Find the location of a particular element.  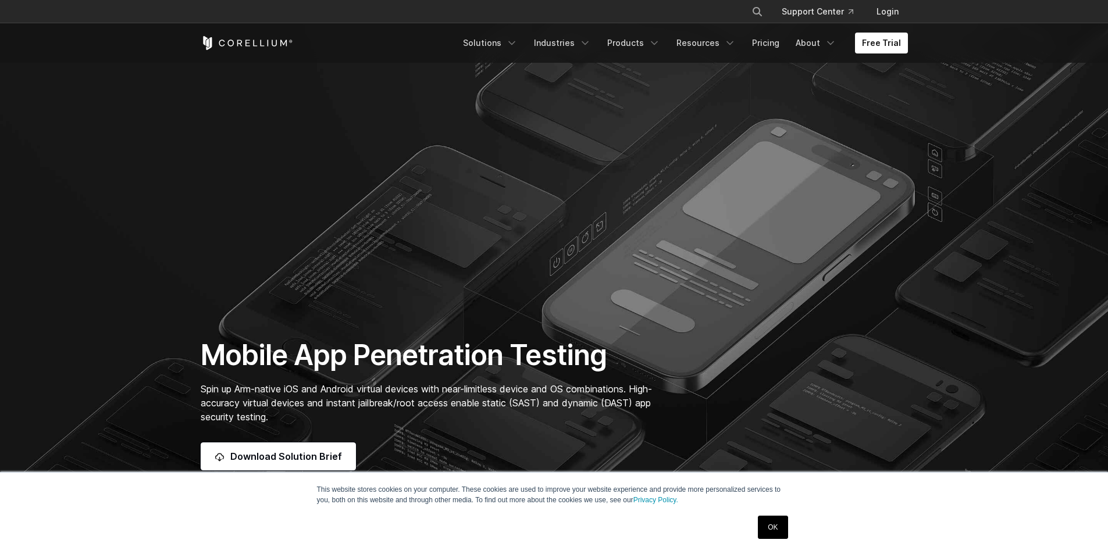

a: Resources is located at coordinates (706, 43).